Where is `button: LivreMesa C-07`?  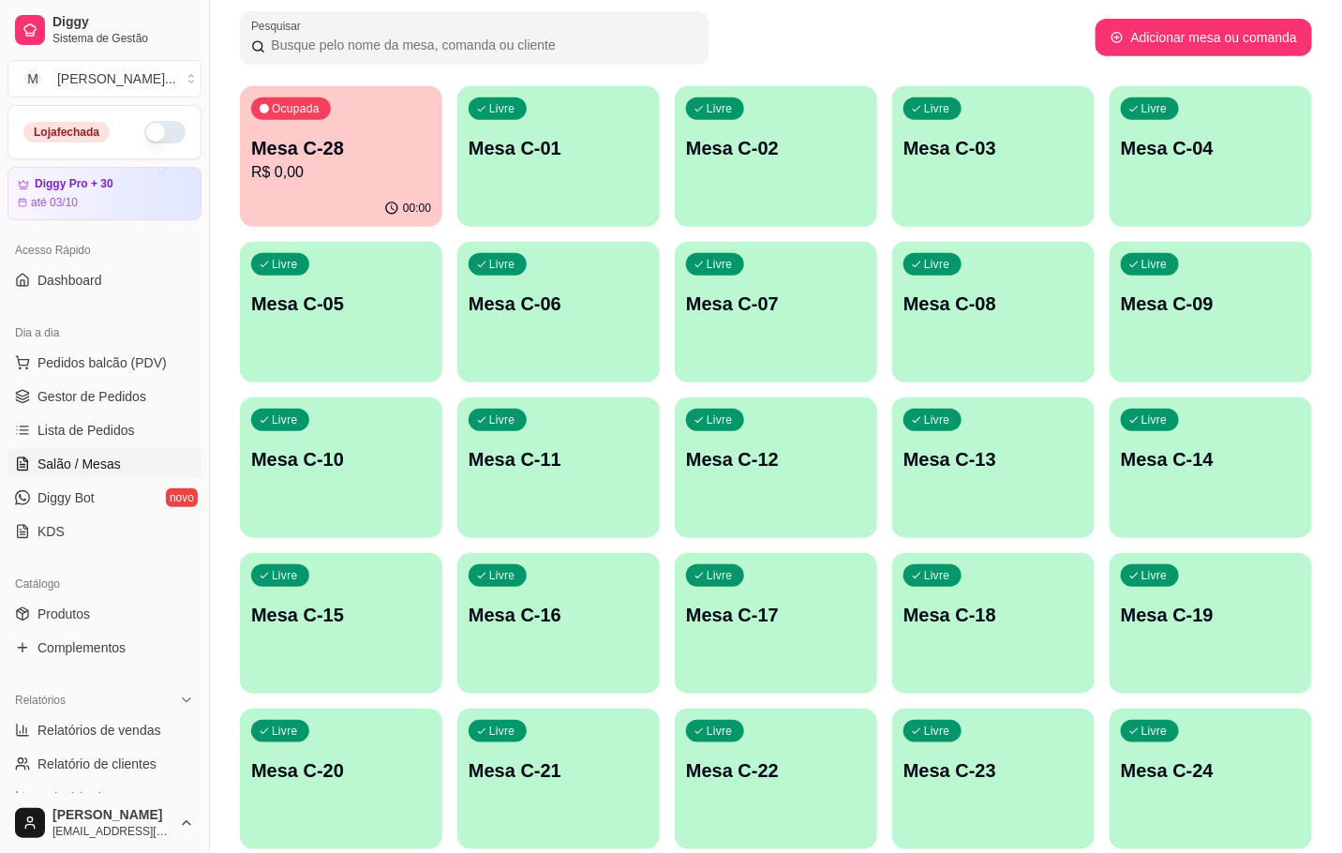 button: LivreMesa C-07 is located at coordinates (776, 312).